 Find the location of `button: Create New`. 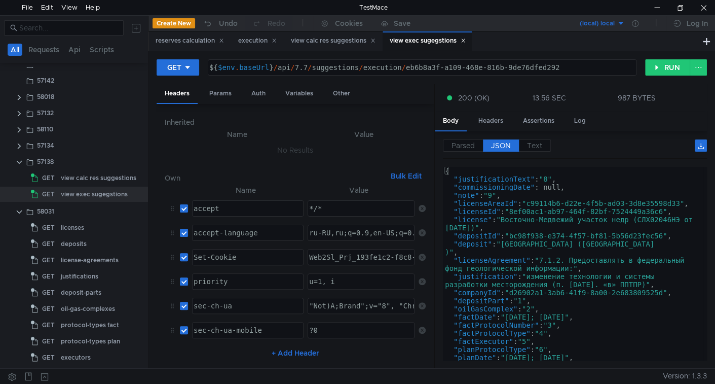

button: Create New is located at coordinates (174, 23).